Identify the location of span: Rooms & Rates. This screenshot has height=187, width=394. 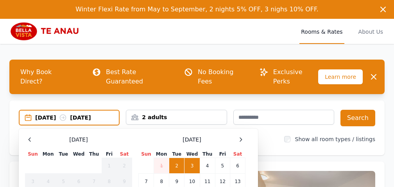
(322, 31).